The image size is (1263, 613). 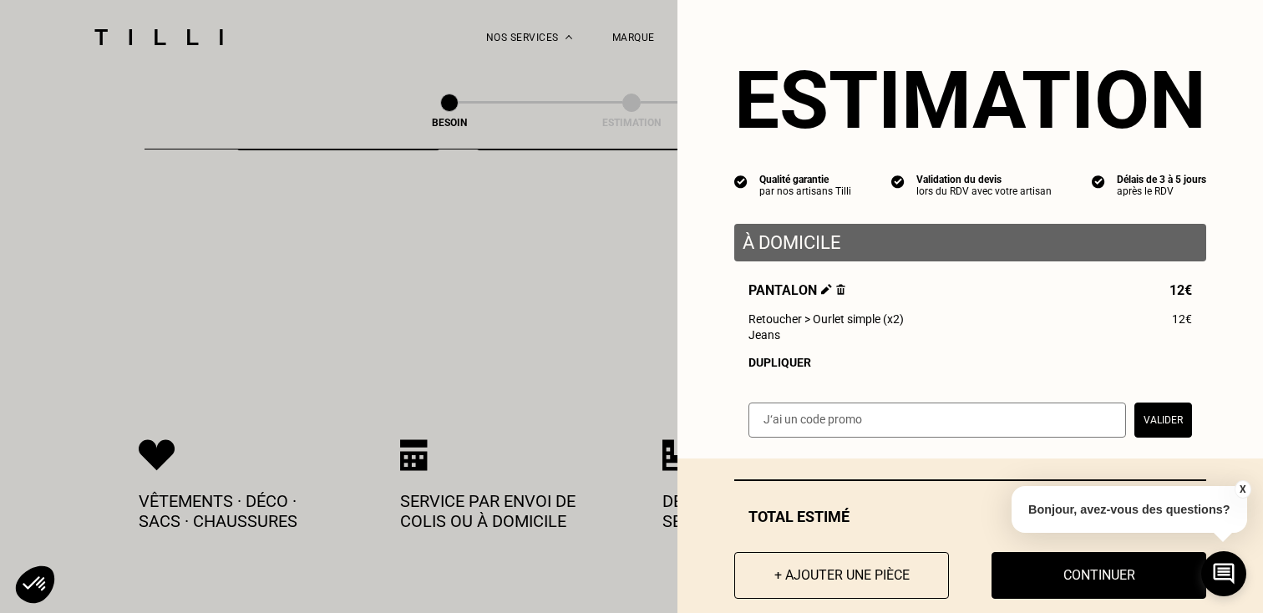 I want to click on button: + Ajouter une pièce, so click(x=841, y=575).